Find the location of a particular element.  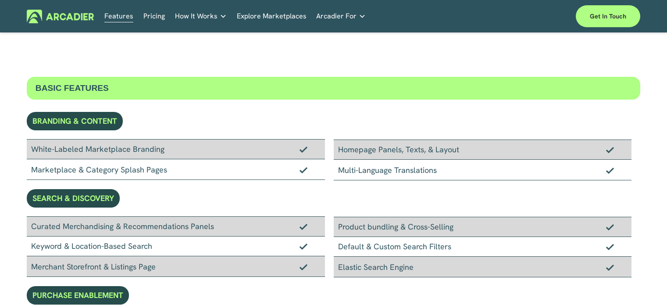

a: Explore Marketplaces is located at coordinates (272, 16).